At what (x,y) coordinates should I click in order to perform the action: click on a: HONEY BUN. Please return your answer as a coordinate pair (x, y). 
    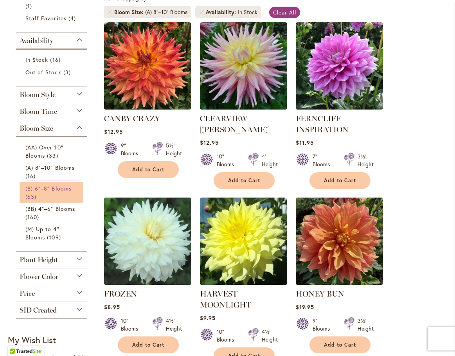
    Looking at the image, I should click on (320, 294).